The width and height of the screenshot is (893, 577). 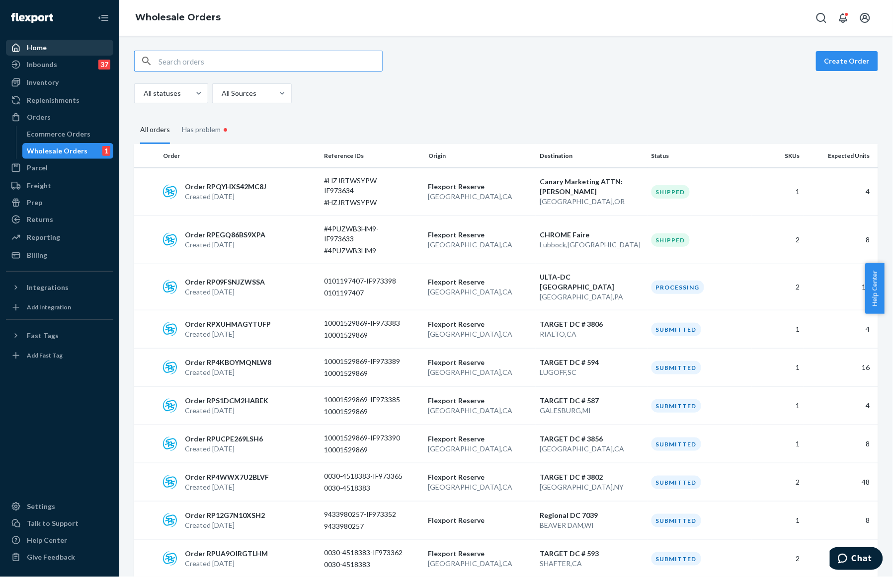 What do you see at coordinates (60, 82) in the screenshot?
I see `a: Inventory` at bounding box center [60, 82].